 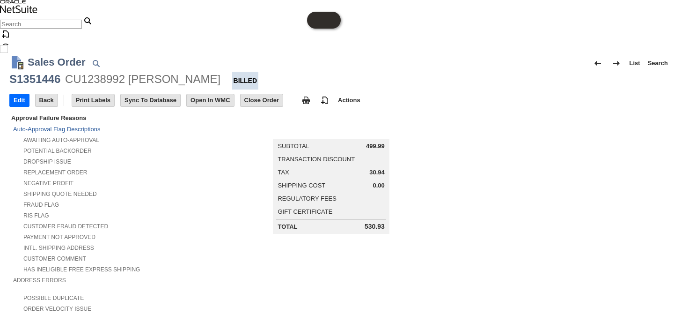 I want to click on a: Customer Comment, so click(x=55, y=258).